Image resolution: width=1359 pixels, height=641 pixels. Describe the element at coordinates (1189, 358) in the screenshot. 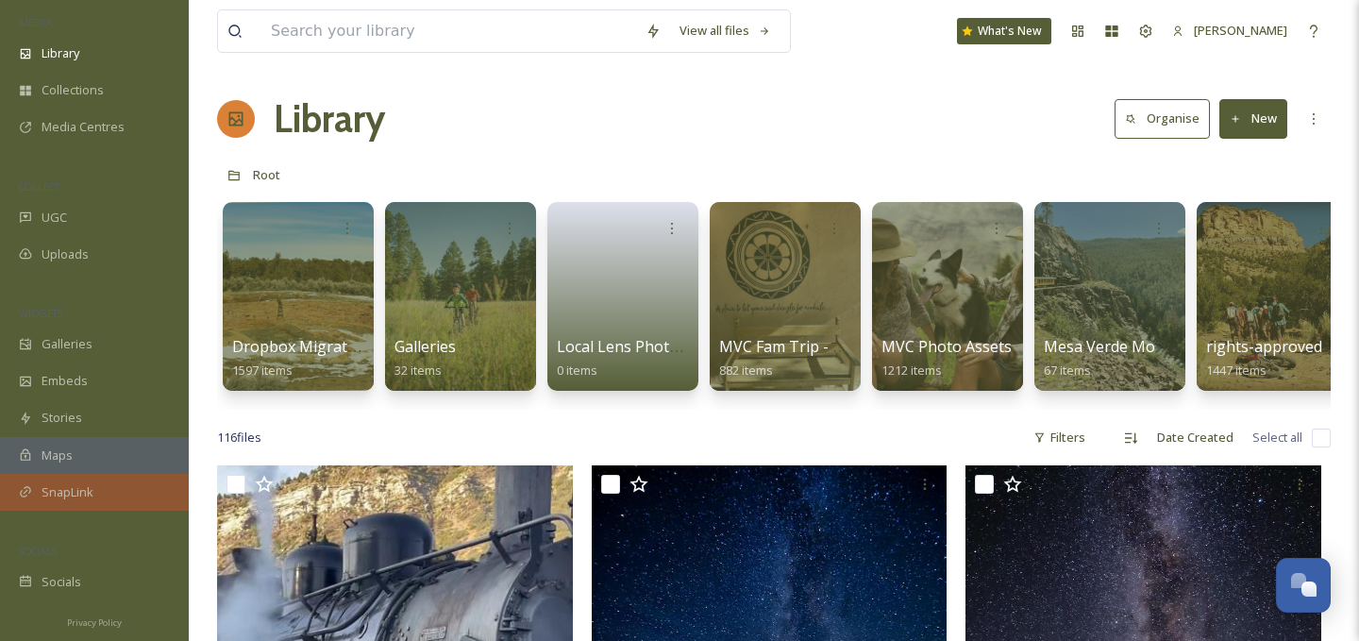

I see `a: Mesa Verde Moments (QR Code Uploads)67 items` at that location.